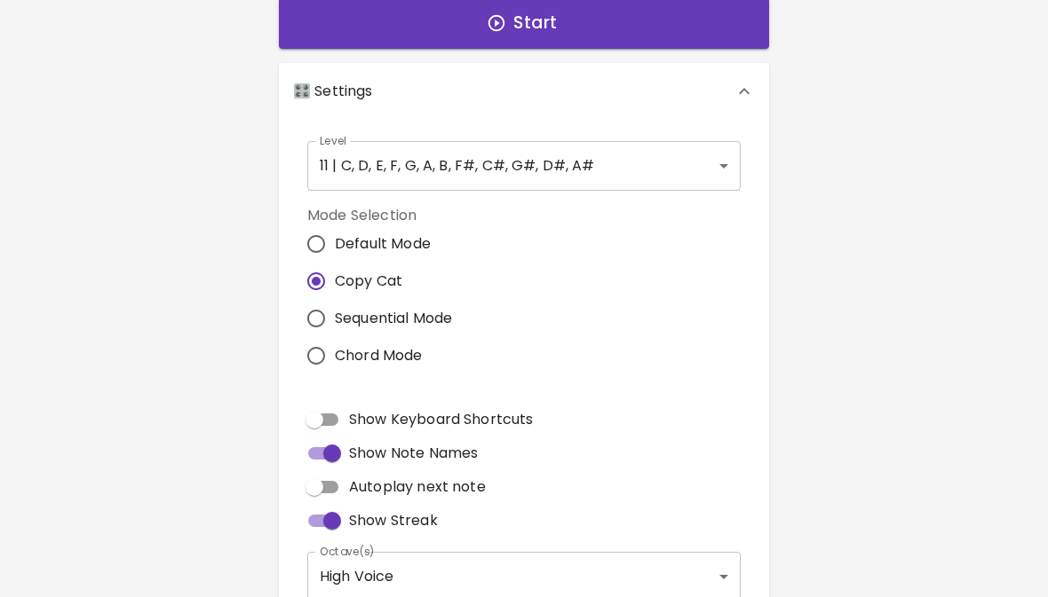 This screenshot has width=1048, height=597. What do you see at coordinates (413, 454) in the screenshot?
I see `span: Show Note Names` at bounding box center [413, 454].